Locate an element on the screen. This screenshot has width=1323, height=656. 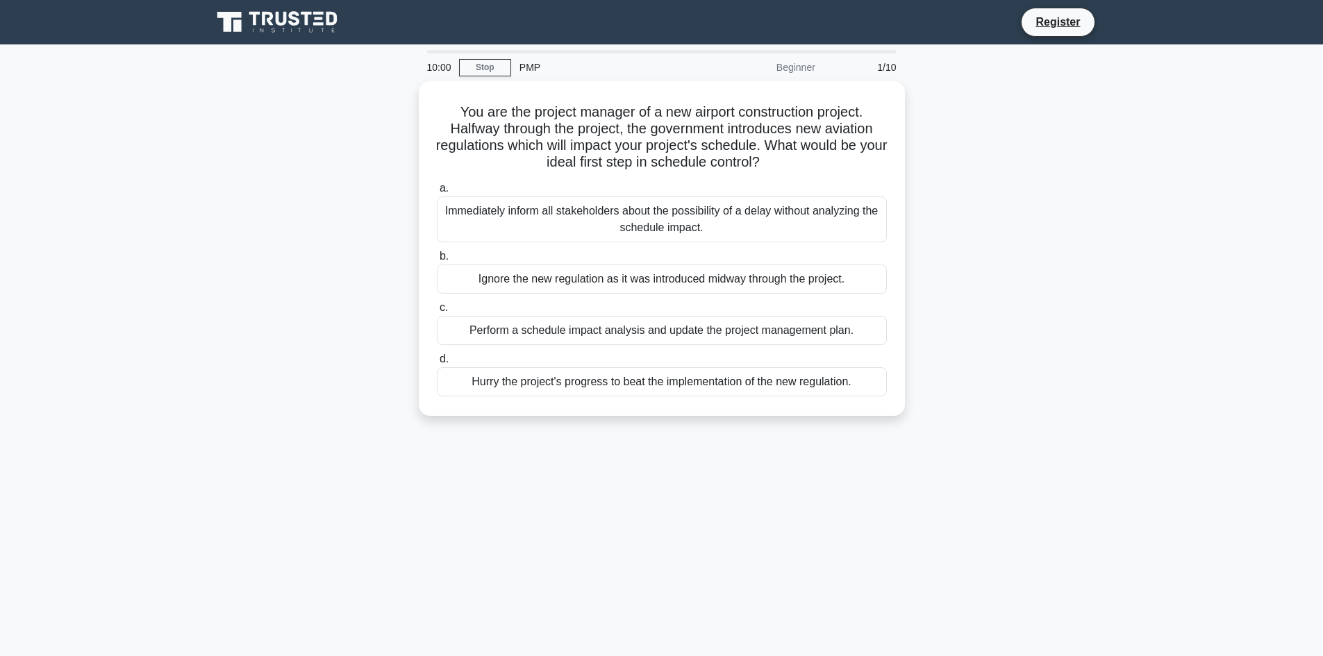
span: b. is located at coordinates (444, 256).